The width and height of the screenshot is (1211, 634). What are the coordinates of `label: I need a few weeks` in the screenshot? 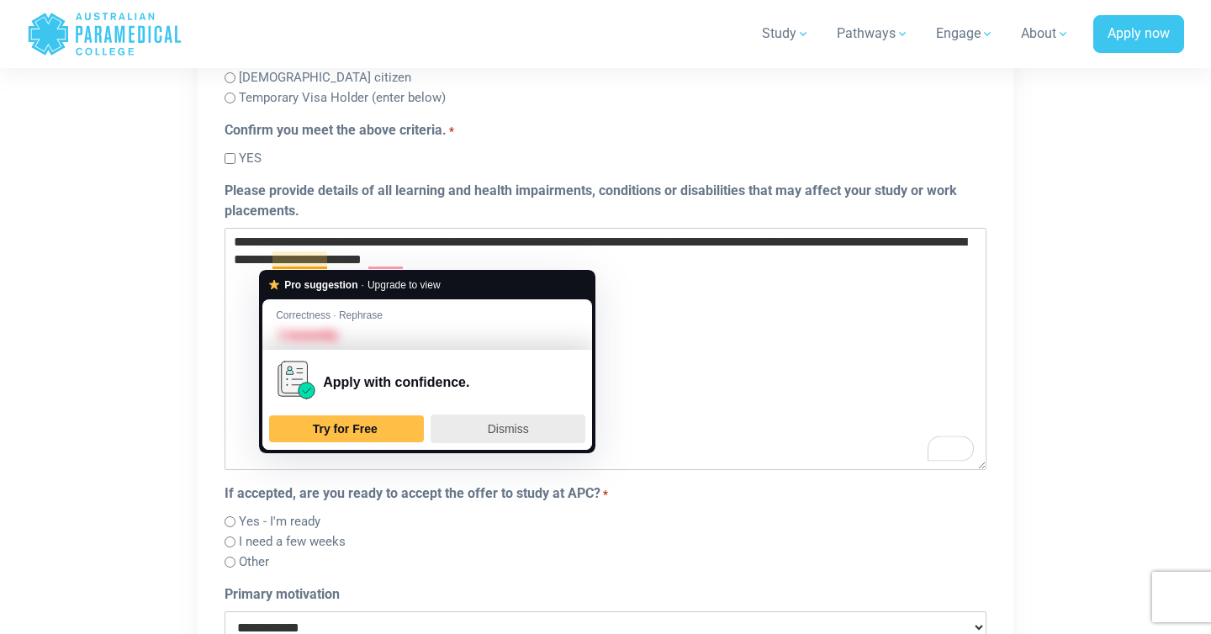 It's located at (292, 541).